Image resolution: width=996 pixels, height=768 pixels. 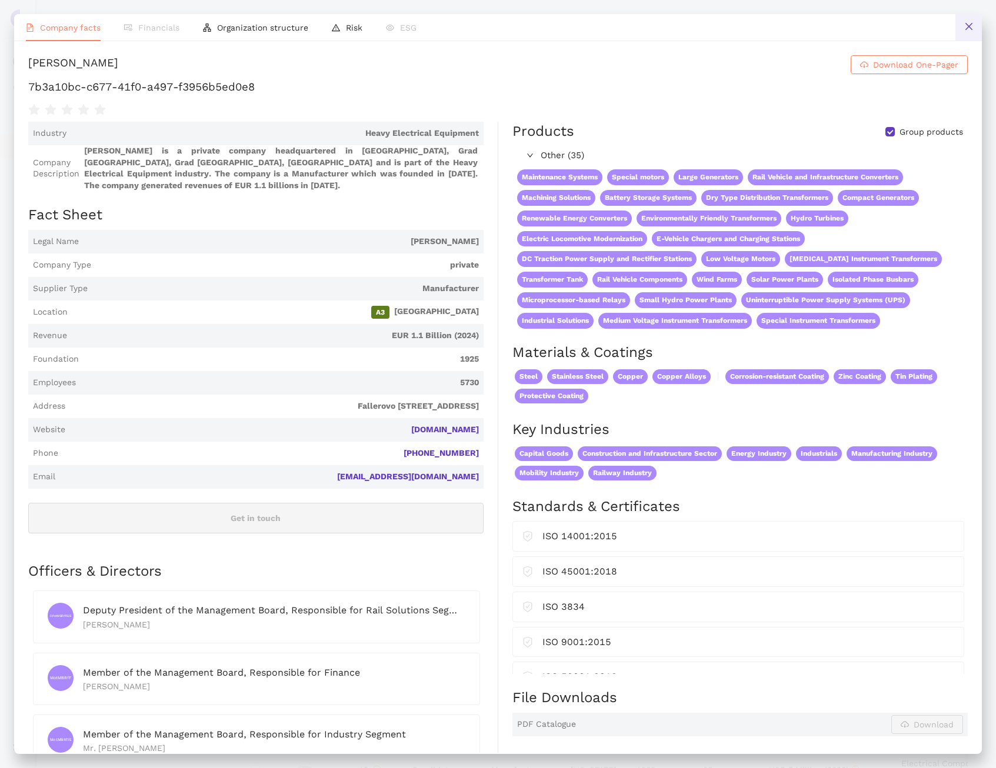 What do you see at coordinates (916, 65) in the screenshot?
I see `span: Download One-Pager` at bounding box center [916, 65].